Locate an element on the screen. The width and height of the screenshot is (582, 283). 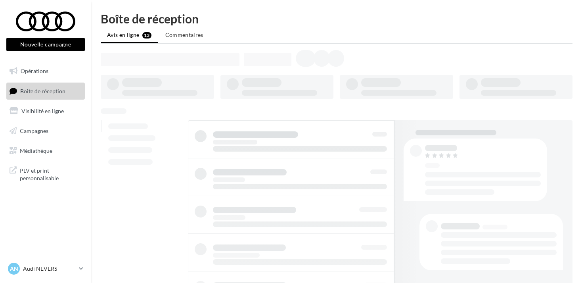
span: Commentaires is located at coordinates (184, 35).